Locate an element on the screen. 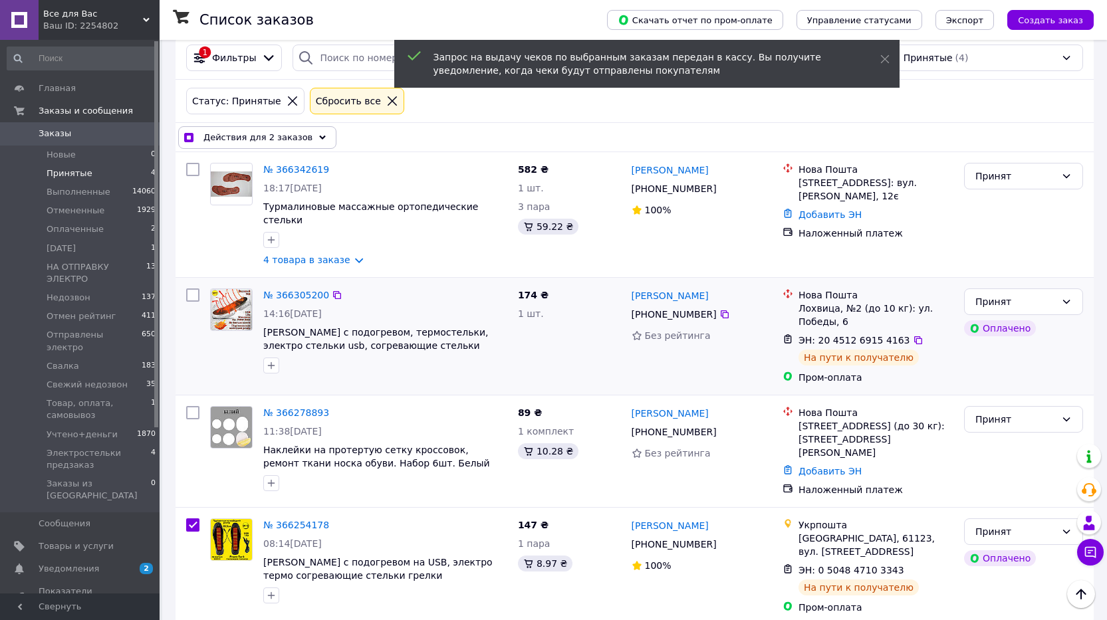 The image size is (1107, 620). span: Фильтры is located at coordinates (234, 58).